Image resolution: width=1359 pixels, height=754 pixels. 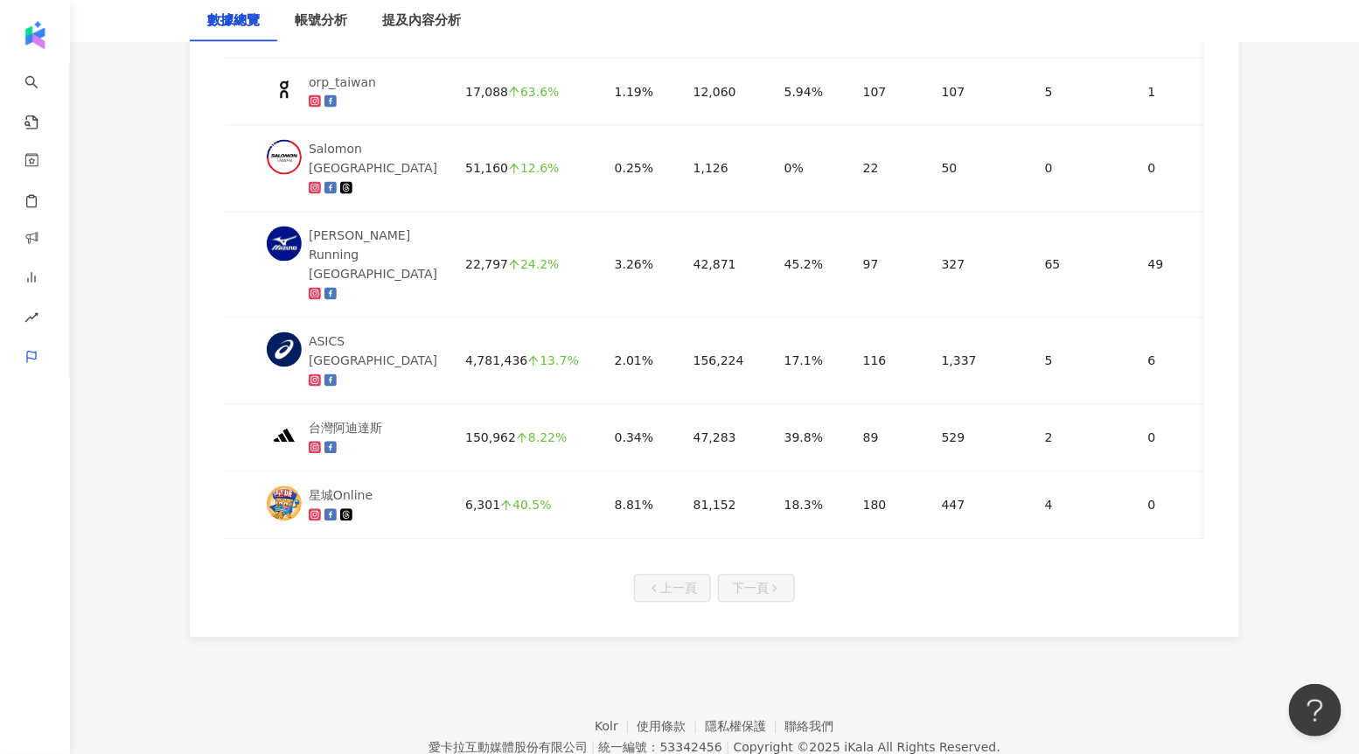 I want to click on a: 聯絡我們, so click(x=810, y=727).